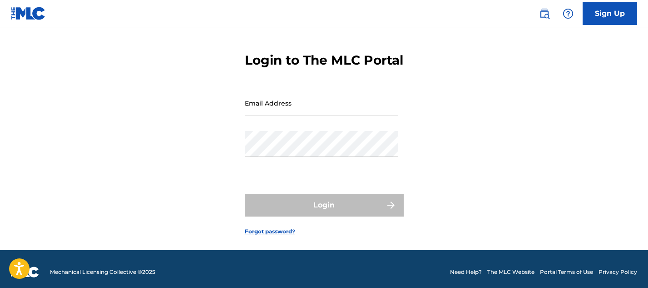 The width and height of the screenshot is (648, 288). Describe the element at coordinates (545, 14) in the screenshot. I see `a: Public Search` at that location.